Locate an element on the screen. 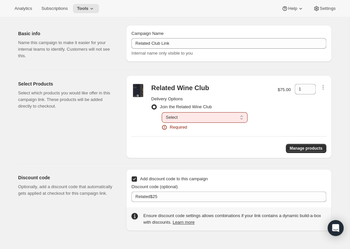  h2: Delivery Options is located at coordinates (211, 99).